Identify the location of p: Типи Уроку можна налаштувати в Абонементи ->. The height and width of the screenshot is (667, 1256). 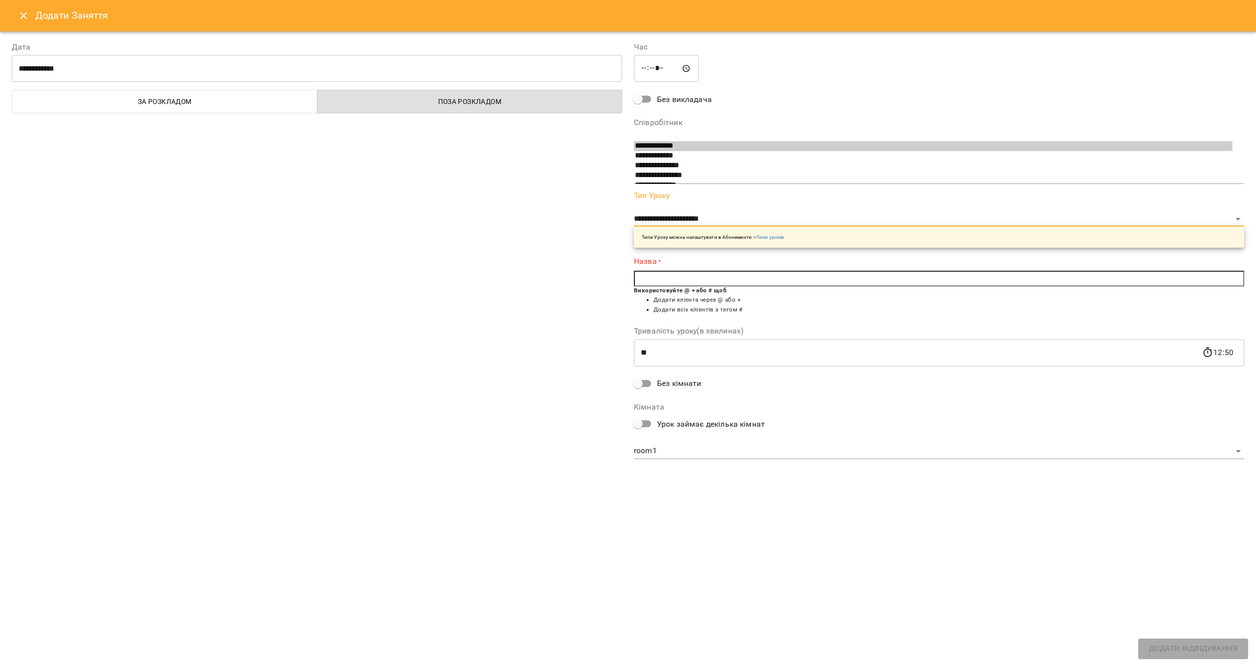
(713, 237).